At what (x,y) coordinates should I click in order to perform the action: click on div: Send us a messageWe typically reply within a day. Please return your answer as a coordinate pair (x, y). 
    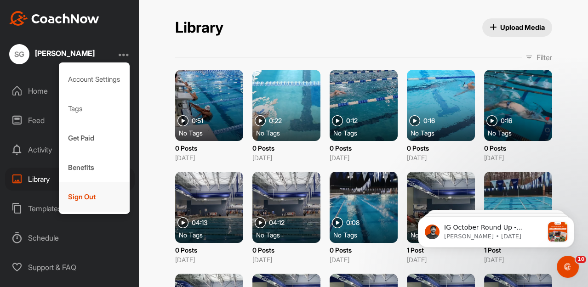
    Looking at the image, I should click on (92, 141).